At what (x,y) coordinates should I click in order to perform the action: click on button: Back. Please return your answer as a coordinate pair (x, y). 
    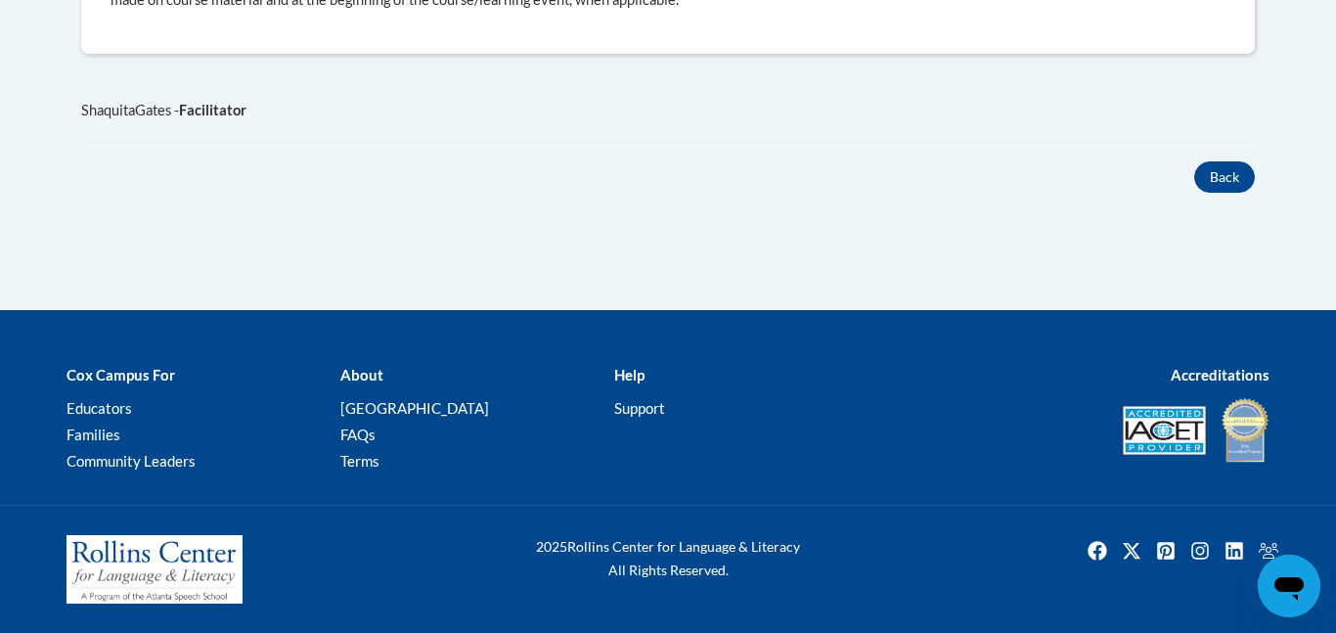
    Looking at the image, I should click on (1224, 177).